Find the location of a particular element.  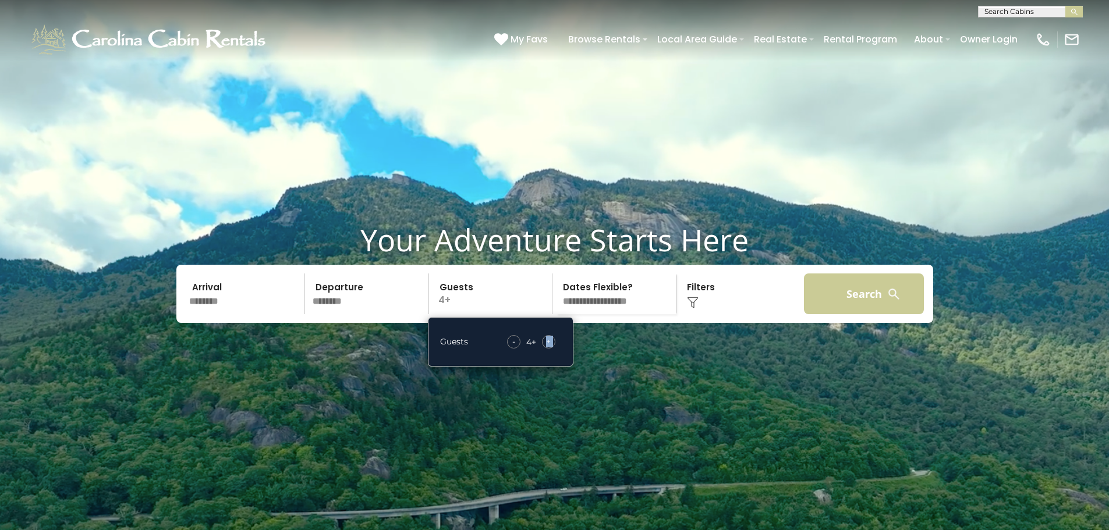

img: White-1-1-2.png is located at coordinates (150, 40).